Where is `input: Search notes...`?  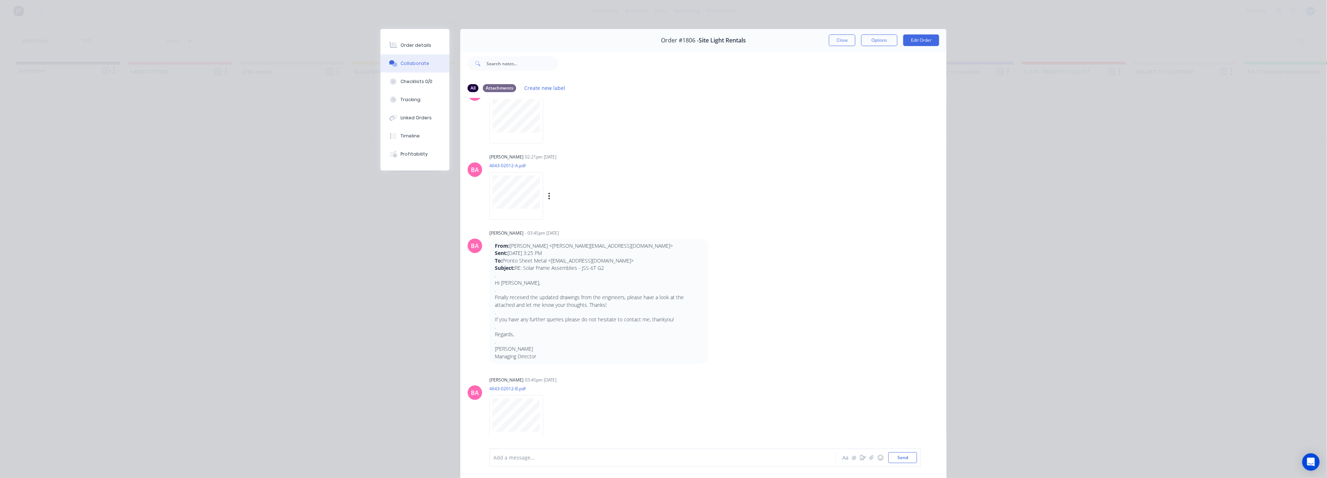 input: Search notes... is located at coordinates (523, 64).